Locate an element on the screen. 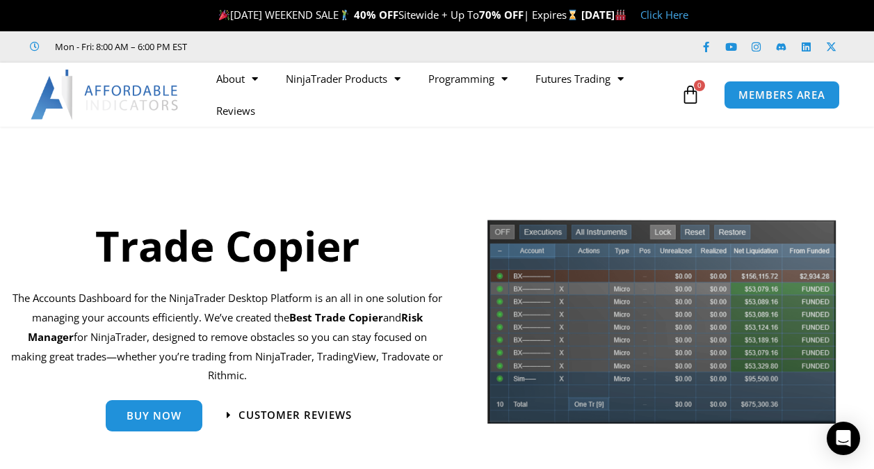 The height and width of the screenshot is (469, 874). span: Mon - Fri: 8:00 AM – 6:00 PM EST is located at coordinates (119, 47).